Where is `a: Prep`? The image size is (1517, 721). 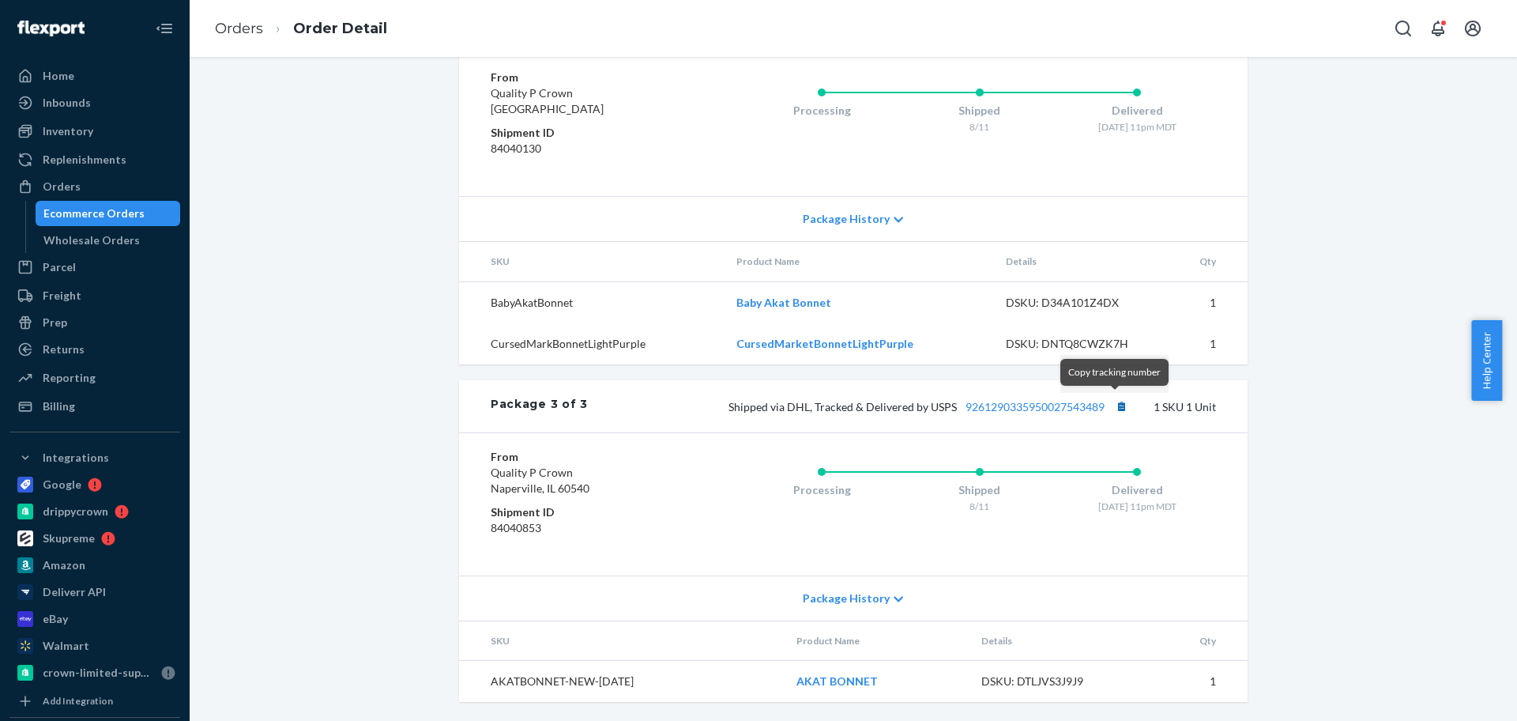
a: Prep is located at coordinates (95, 322).